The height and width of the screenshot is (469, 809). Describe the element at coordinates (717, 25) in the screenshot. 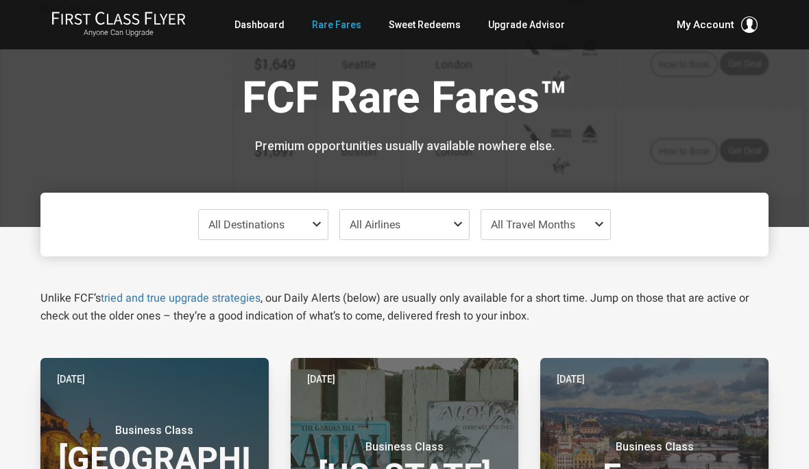

I see `button: My Account` at that location.